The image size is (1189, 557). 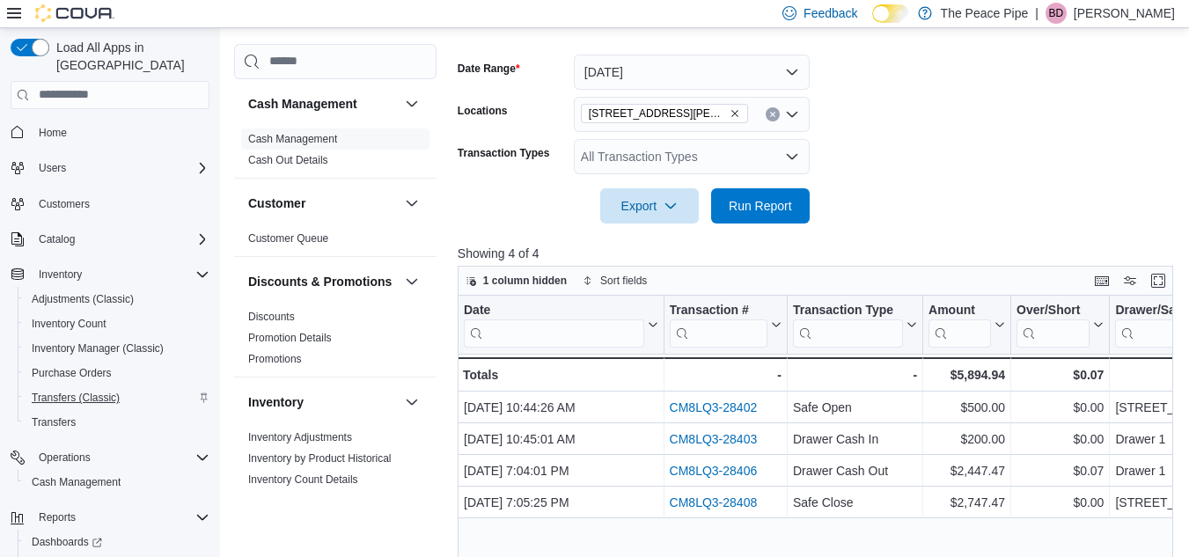 What do you see at coordinates (717, 310) in the screenshot?
I see `div: Transaction #` at bounding box center [717, 310].